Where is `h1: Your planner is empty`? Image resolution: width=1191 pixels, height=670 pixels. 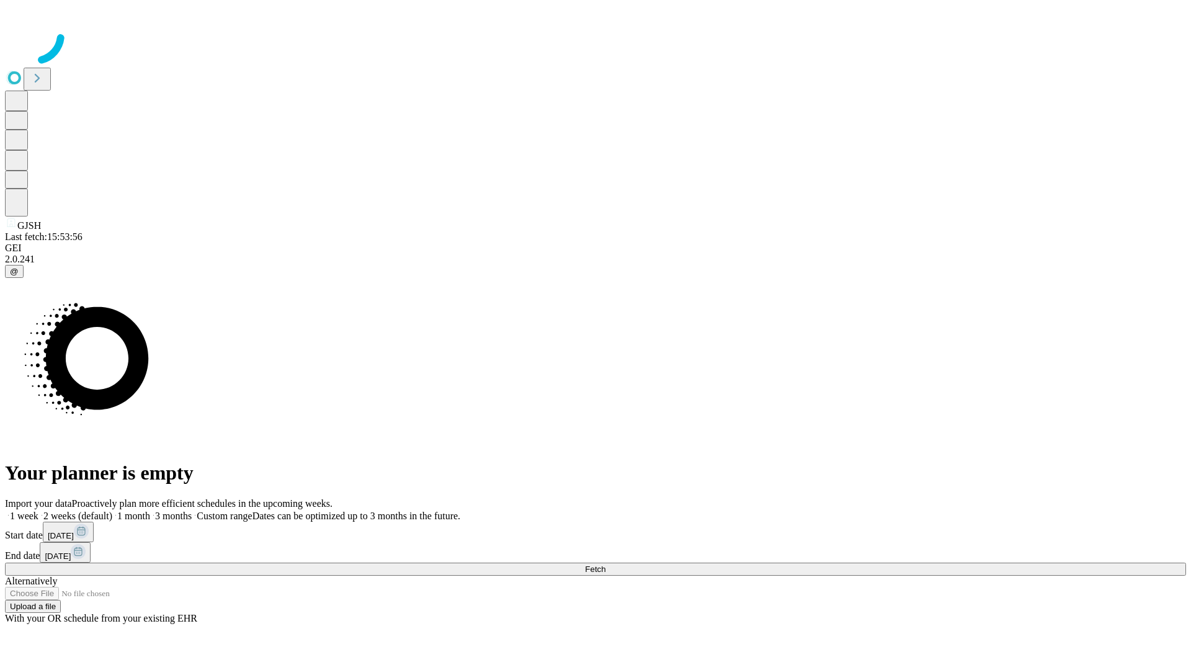 h1: Your planner is empty is located at coordinates (595, 473).